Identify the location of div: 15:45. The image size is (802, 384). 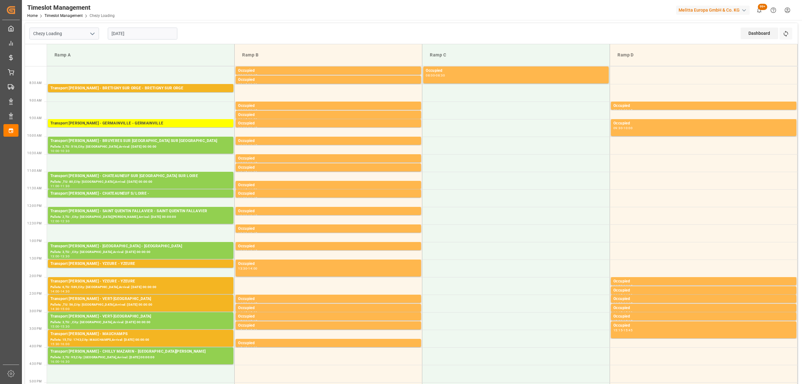
(628, 330).